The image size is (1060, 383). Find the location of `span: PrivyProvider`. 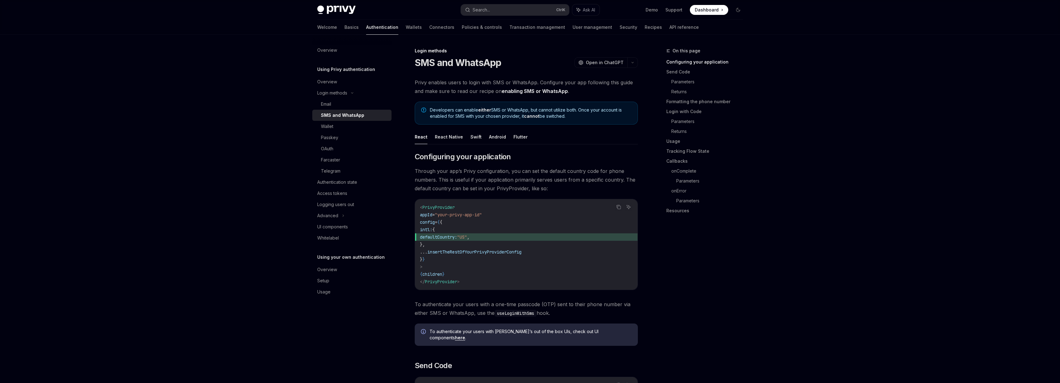

span: PrivyProvider is located at coordinates (441, 281).